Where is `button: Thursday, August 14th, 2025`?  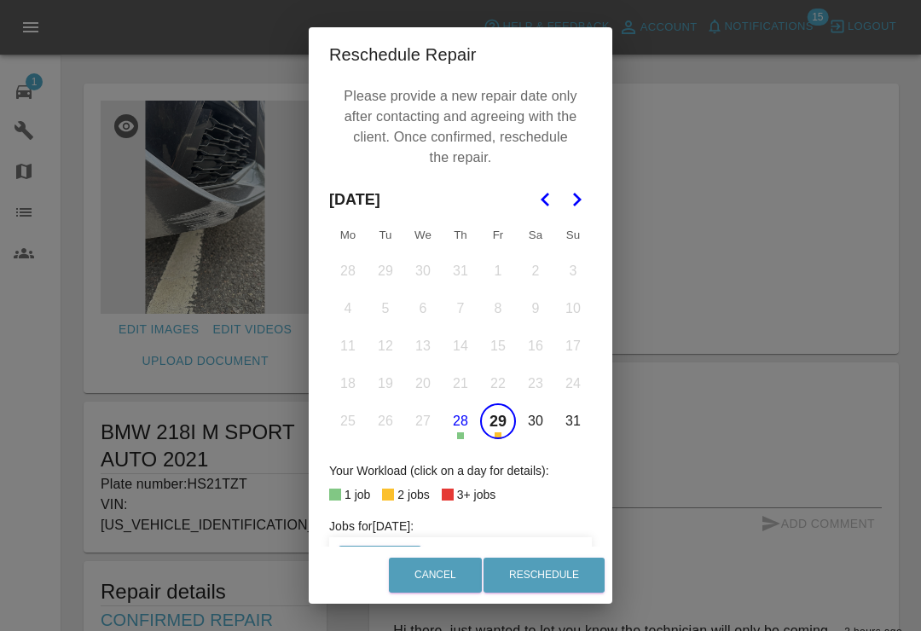 button: Thursday, August 14th, 2025 is located at coordinates (460, 346).